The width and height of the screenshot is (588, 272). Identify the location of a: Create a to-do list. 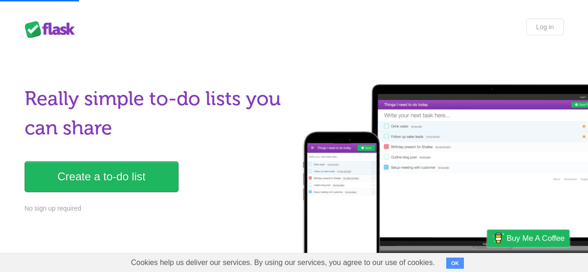
(101, 177).